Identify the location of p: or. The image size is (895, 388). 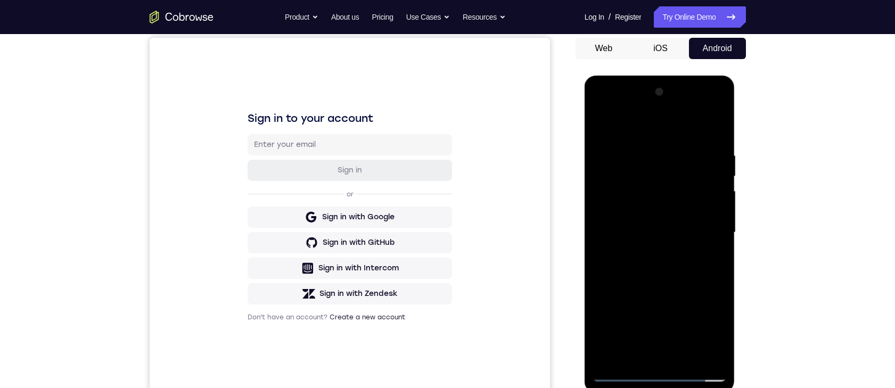
(200, 157).